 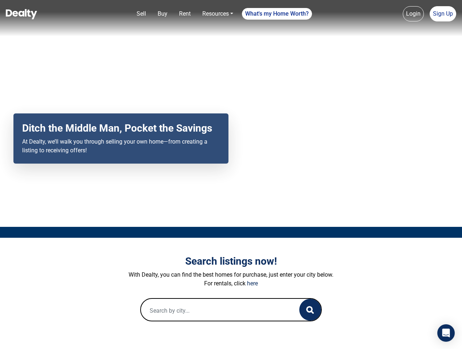 I want to click on h2: Ditch the Middle Man, Pocket the Savings, so click(x=121, y=128).